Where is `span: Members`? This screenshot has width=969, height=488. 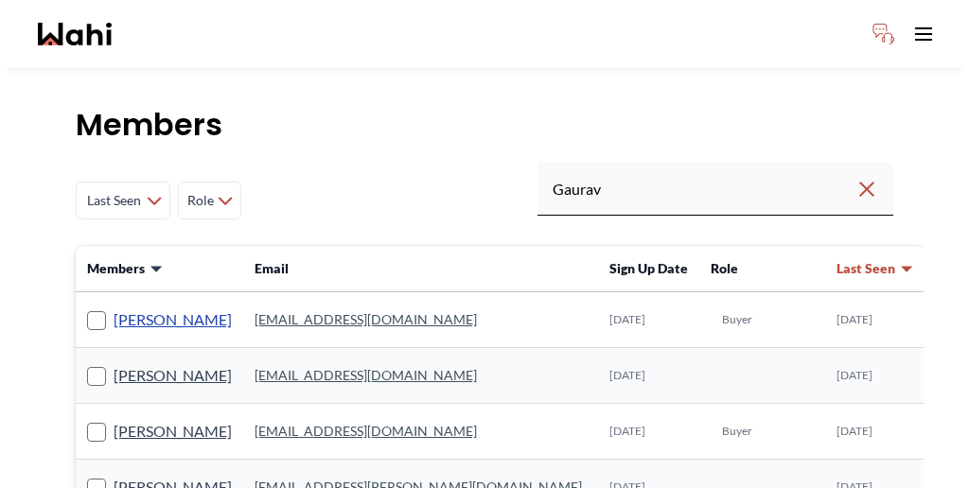
span: Members is located at coordinates (115, 269).